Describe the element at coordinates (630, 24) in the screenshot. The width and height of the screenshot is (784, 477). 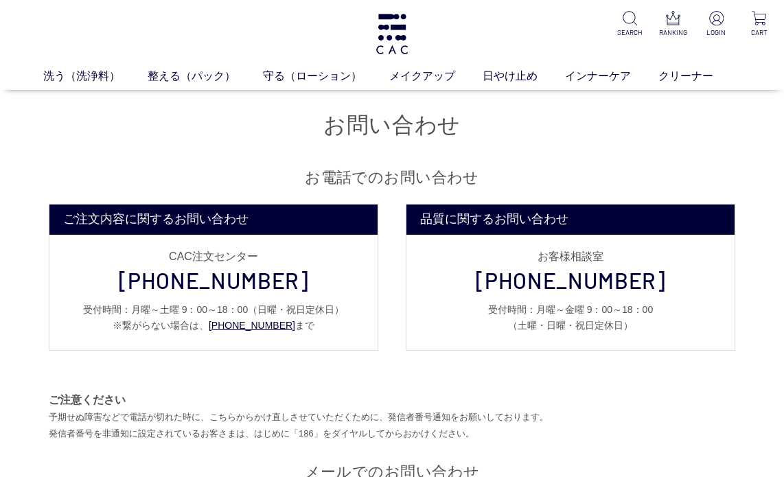
I see `a: SEARCH` at that location.